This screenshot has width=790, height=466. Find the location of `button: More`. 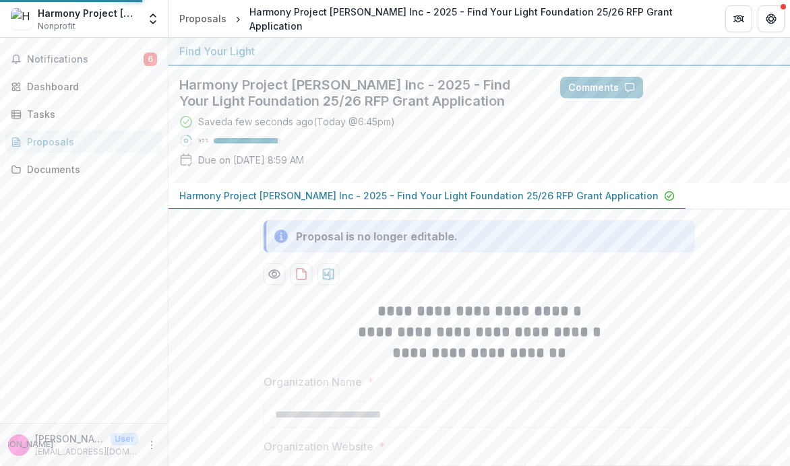

button: More is located at coordinates (152, 446).